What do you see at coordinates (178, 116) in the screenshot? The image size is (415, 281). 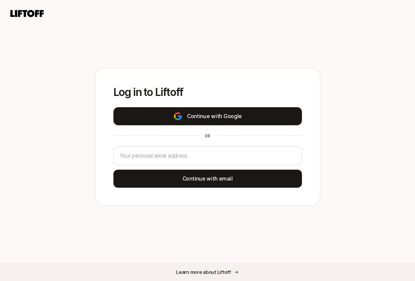 I see `img: google-logo` at bounding box center [178, 116].